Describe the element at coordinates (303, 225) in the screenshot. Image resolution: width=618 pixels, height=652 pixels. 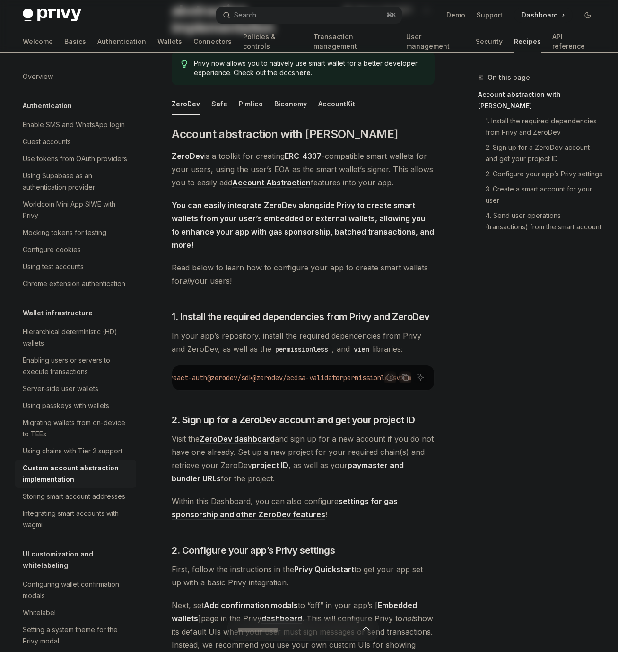
I see `strong: You can easily integrate ZeroDev alongside Privy to create smart wallets from your user’s embedde...` at that location.